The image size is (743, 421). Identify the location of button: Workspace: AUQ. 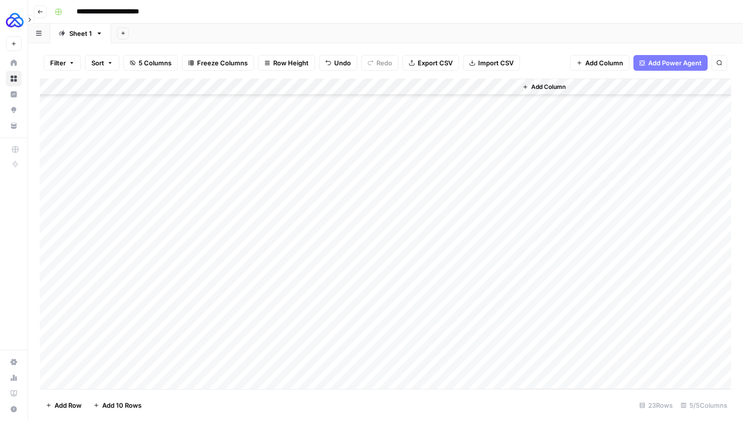
(14, 20).